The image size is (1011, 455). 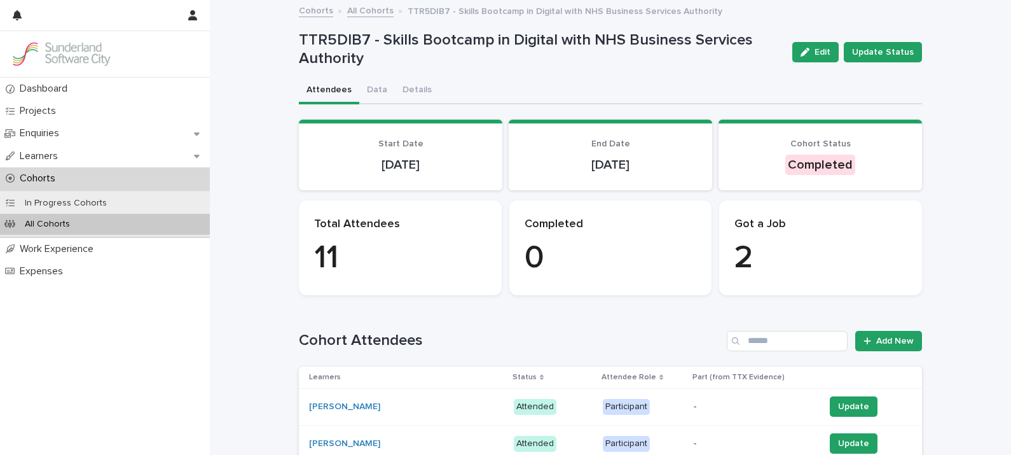 I want to click on input: Search, so click(x=787, y=341).